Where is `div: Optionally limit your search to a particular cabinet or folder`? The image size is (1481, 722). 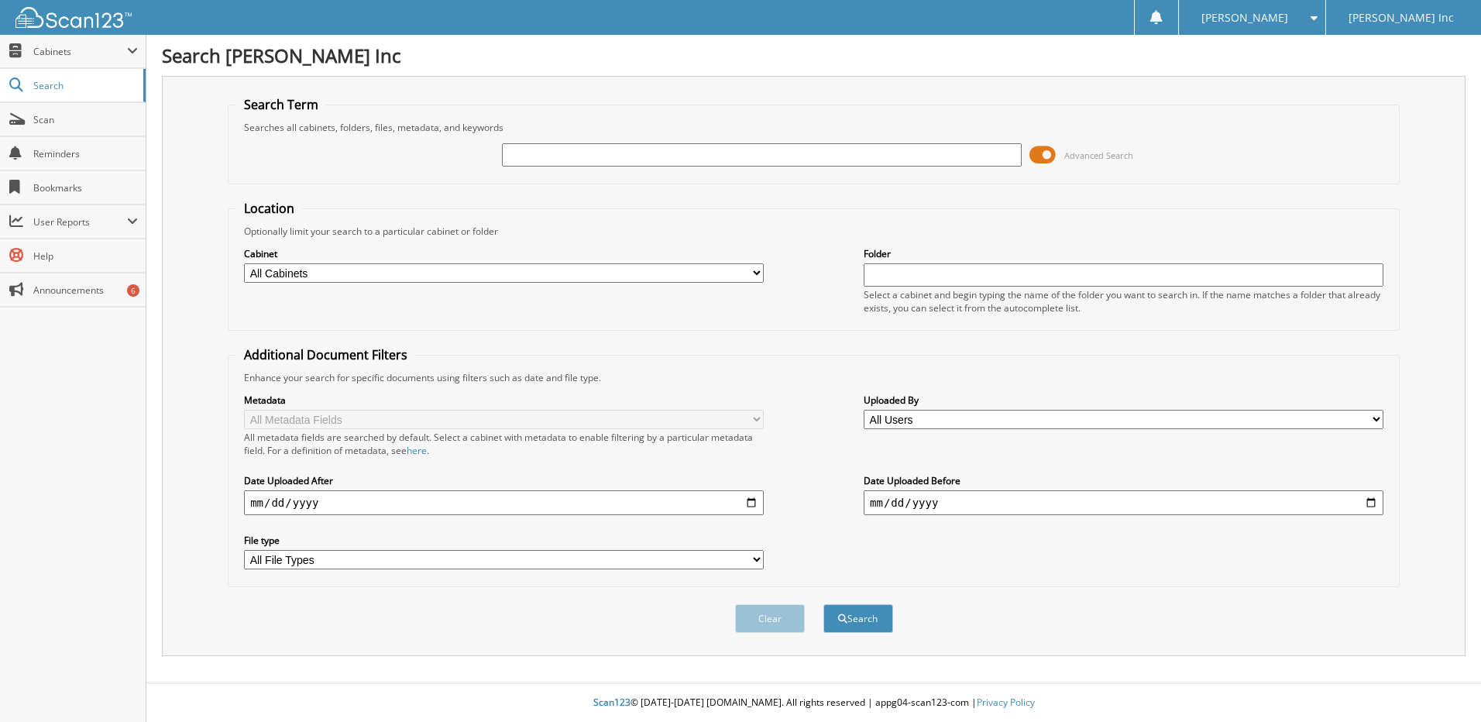
div: Optionally limit your search to a particular cabinet or folder is located at coordinates (813, 231).